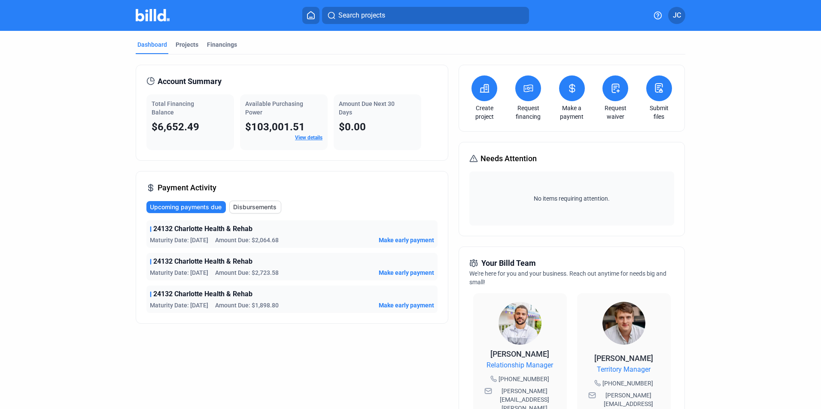 The width and height of the screenshot is (821, 409). I want to click on span: Total Financing Balance, so click(173, 108).